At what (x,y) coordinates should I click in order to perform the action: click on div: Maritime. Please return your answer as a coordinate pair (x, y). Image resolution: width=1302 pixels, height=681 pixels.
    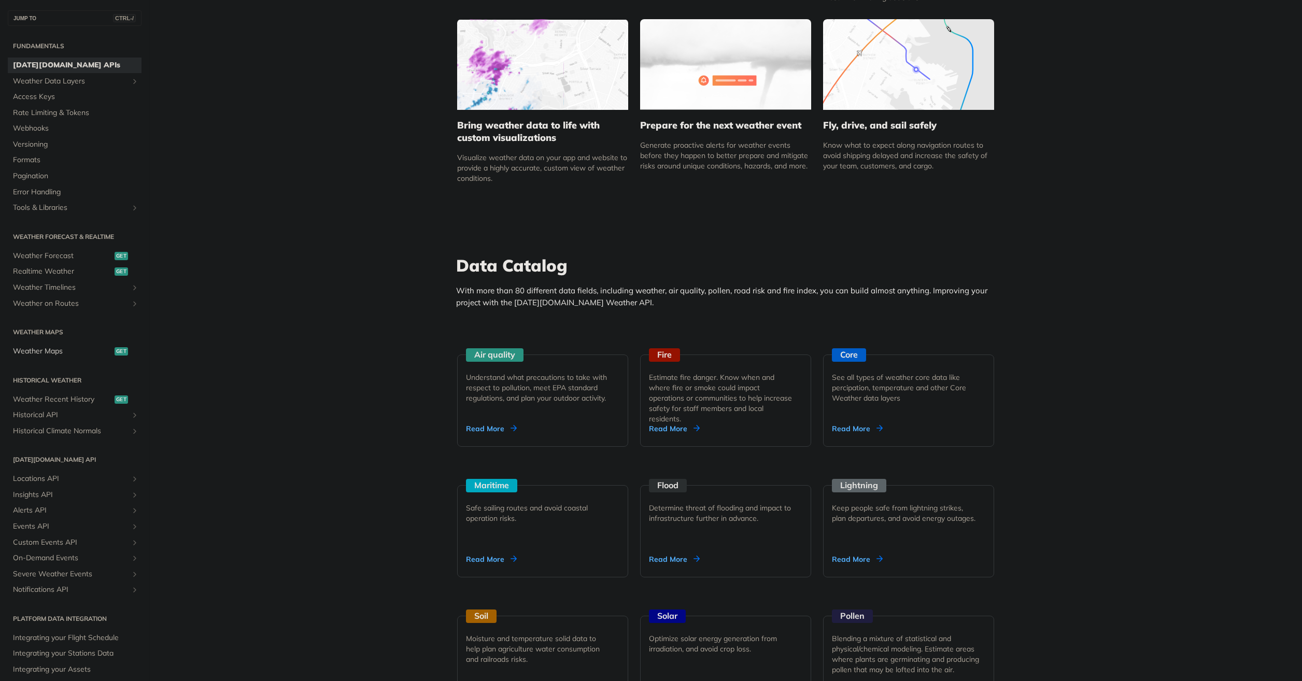
    Looking at the image, I should click on (491, 486).